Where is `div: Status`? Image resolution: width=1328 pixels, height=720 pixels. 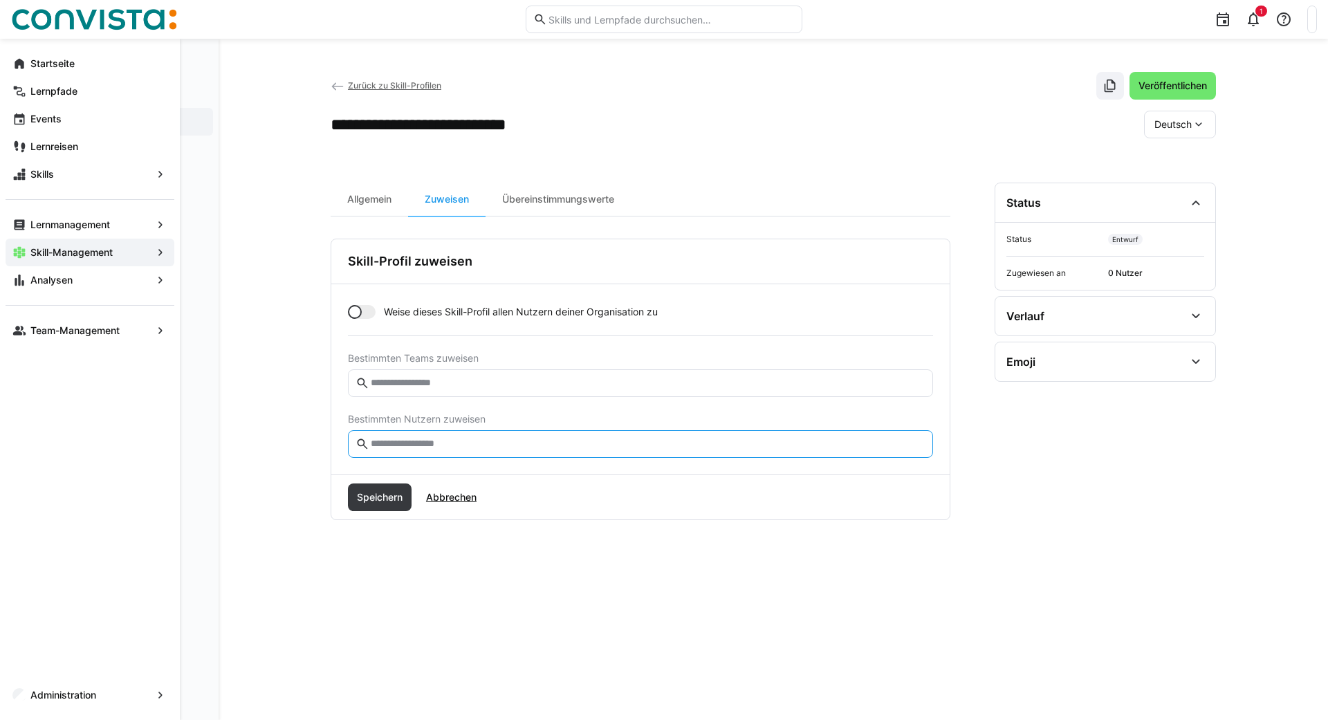 div: Status is located at coordinates (1024, 203).